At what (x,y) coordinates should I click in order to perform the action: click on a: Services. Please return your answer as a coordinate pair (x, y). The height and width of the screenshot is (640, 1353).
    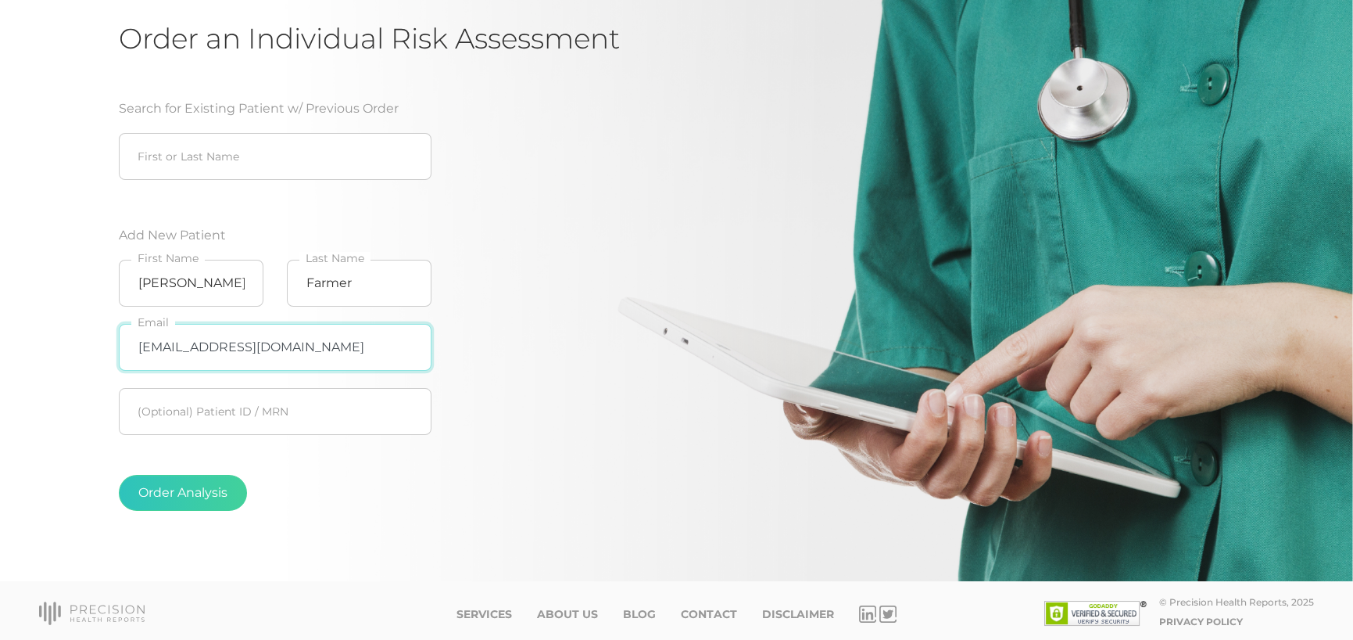
    Looking at the image, I should click on (484, 614).